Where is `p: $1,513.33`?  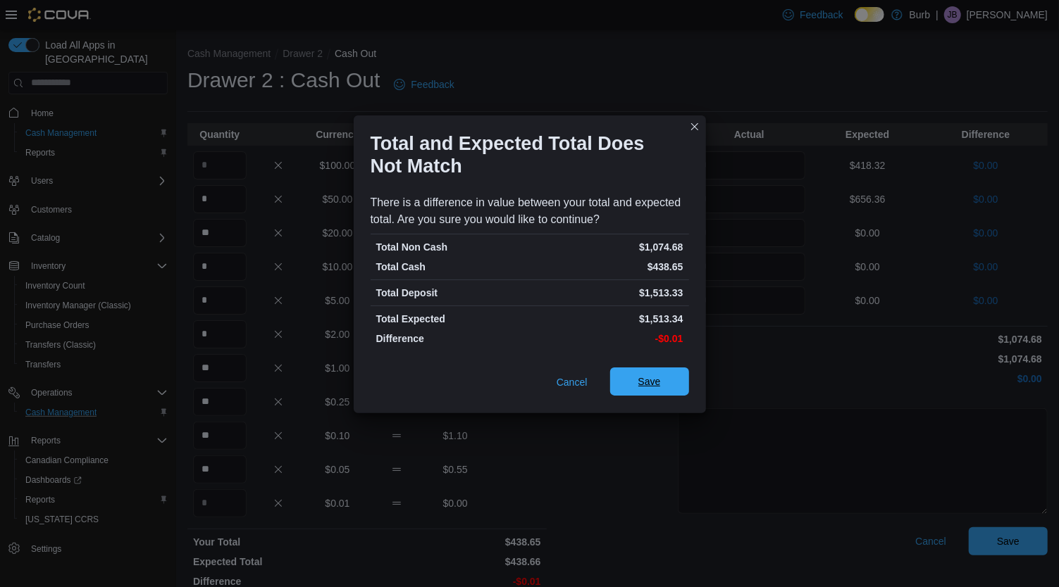 p: $1,513.33 is located at coordinates (608, 293).